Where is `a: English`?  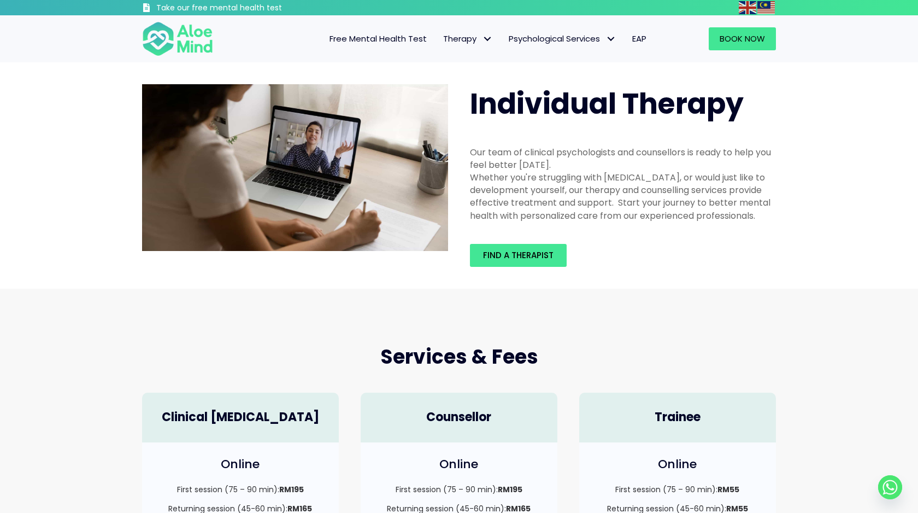 a: English is located at coordinates (748, 7).